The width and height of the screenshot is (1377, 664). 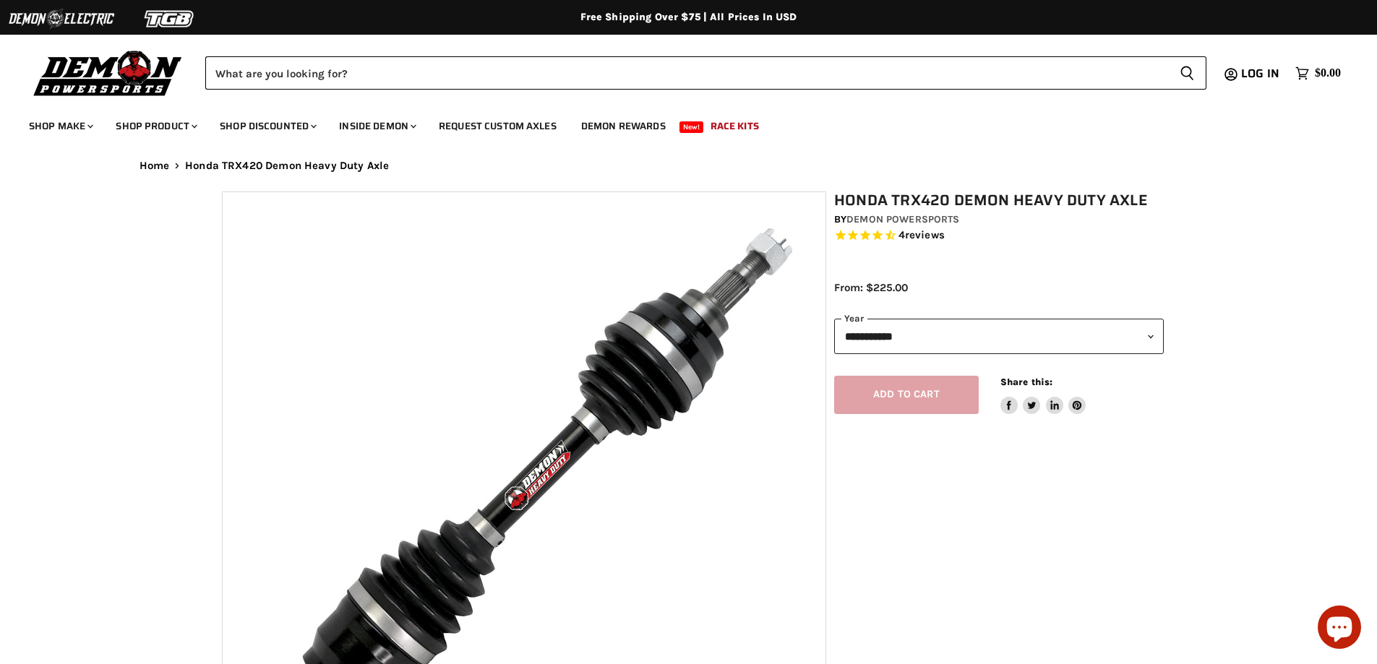 I want to click on inbox-online-store-chat: Shopify online store chat, so click(x=1339, y=629).